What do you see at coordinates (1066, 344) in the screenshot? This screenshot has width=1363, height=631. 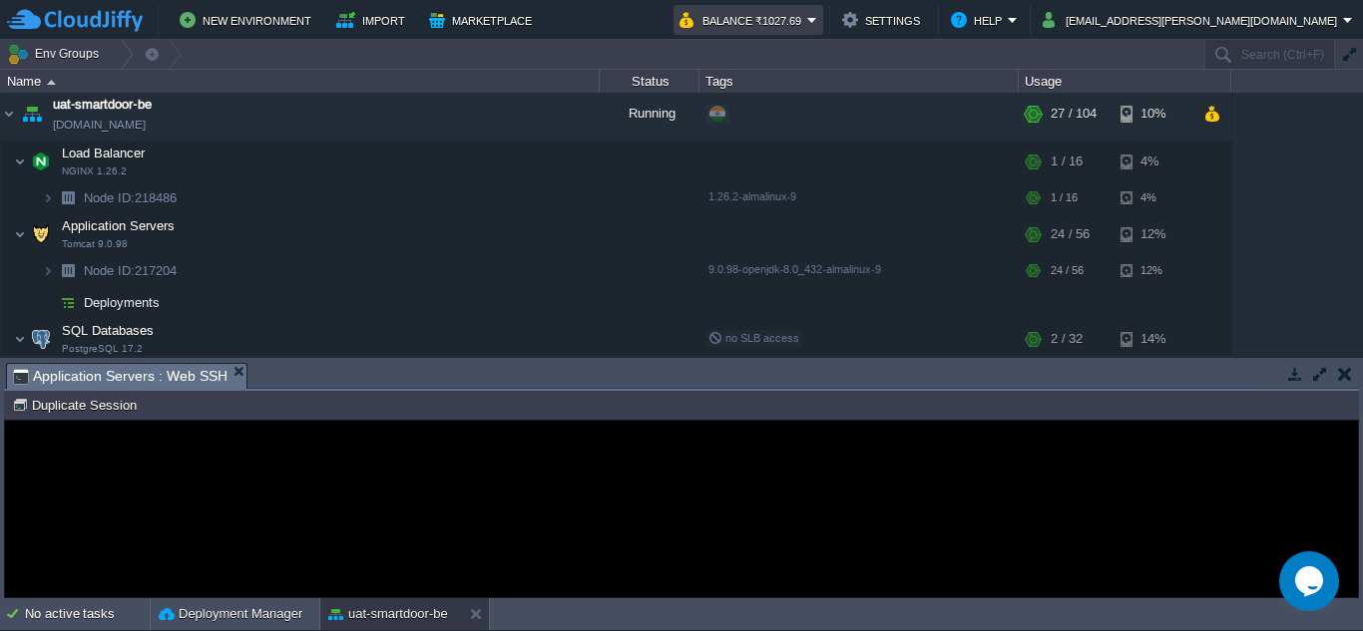 I see `div: 2 / 32` at bounding box center [1066, 344].